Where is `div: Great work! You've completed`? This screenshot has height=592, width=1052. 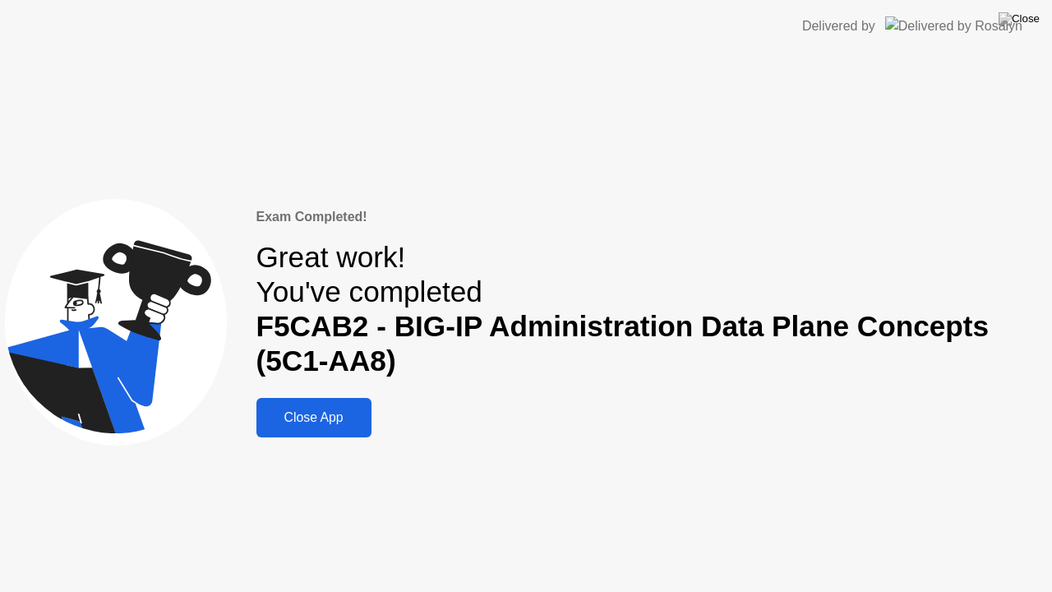
div: Great work! You've completed is located at coordinates (652, 309).